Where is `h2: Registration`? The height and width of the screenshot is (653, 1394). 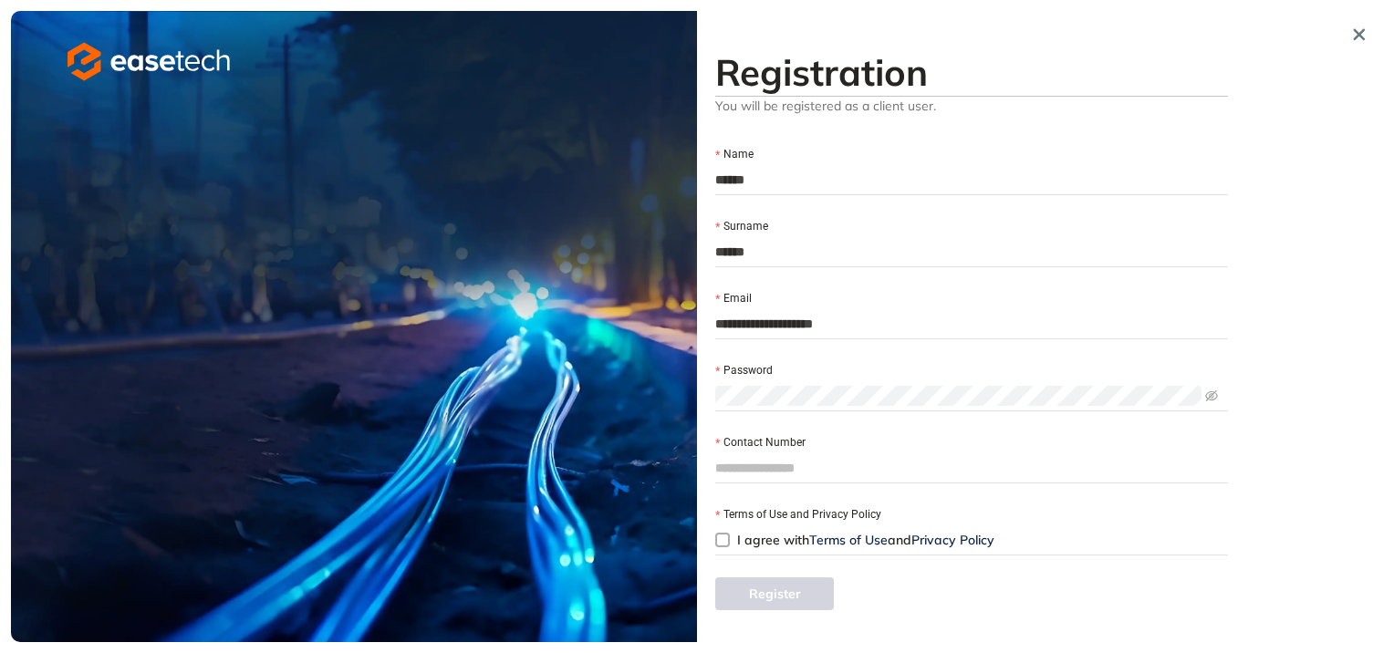 h2: Registration is located at coordinates (972, 72).